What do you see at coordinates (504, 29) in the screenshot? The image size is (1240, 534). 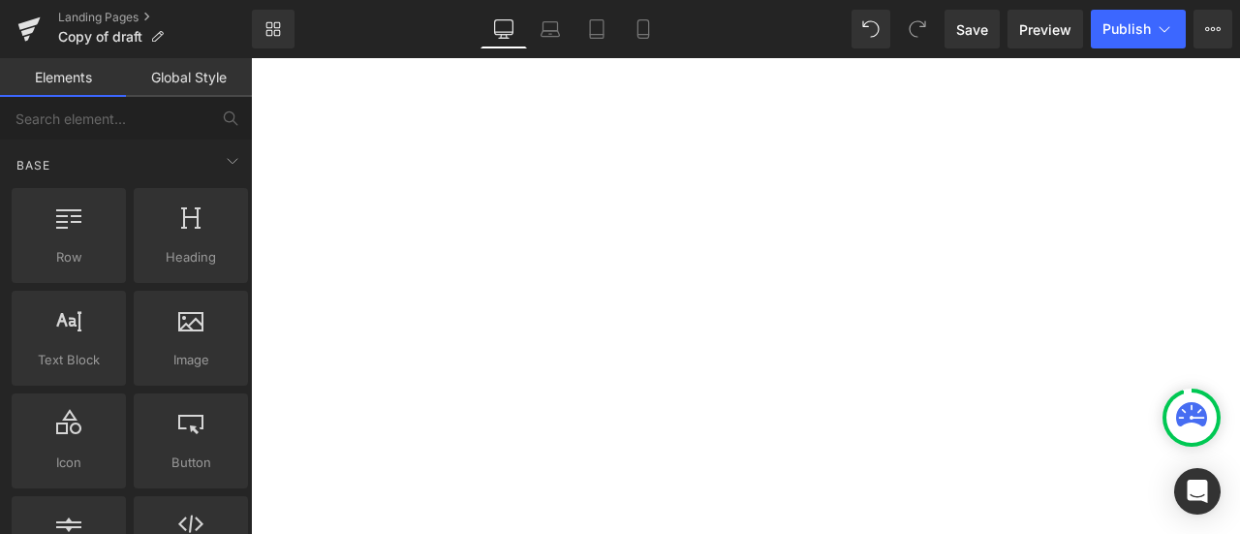 I see `a: Desktop` at bounding box center [504, 29].